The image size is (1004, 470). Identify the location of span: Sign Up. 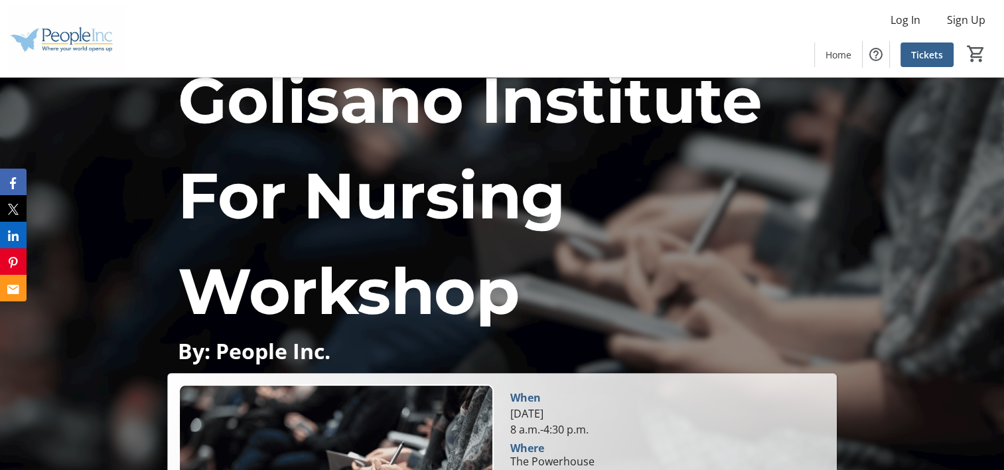
(966, 20).